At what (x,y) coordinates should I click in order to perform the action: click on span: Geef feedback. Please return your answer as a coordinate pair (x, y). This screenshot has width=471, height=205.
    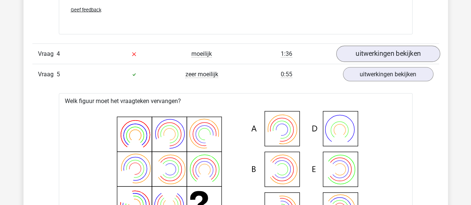
    Looking at the image, I should click on (86, 10).